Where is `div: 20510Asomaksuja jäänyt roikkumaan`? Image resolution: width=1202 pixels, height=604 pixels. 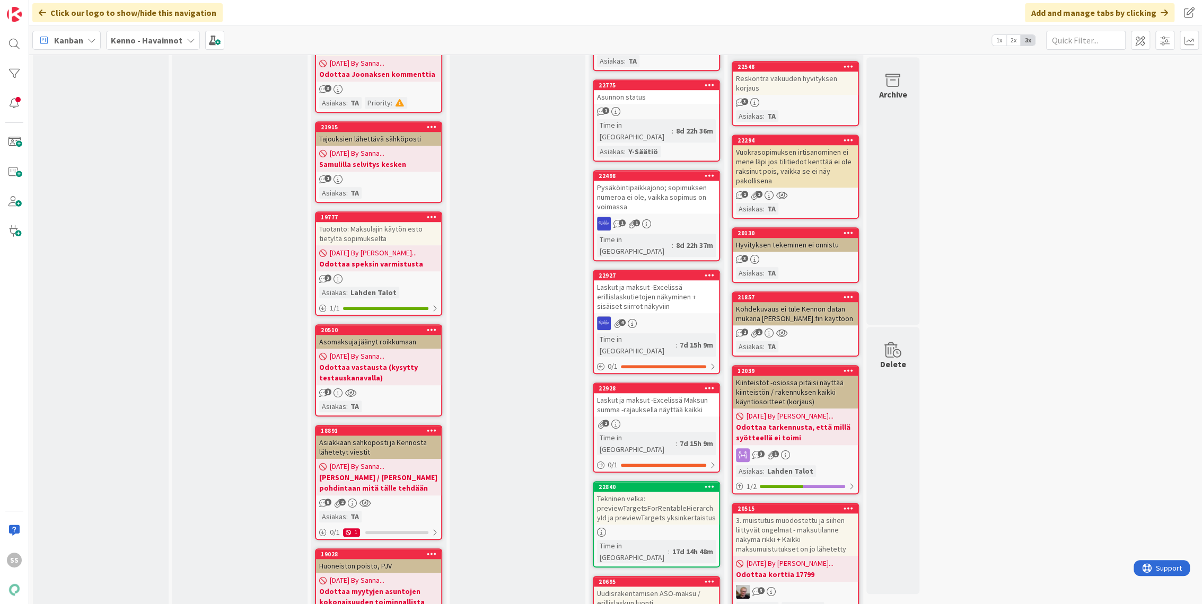
div: 20510Asomaksuja jäänyt roikkumaan is located at coordinates (379, 337).